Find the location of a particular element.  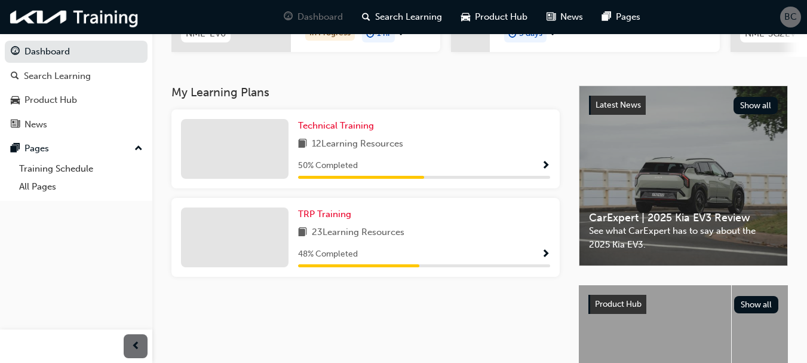

span: BC is located at coordinates (790, 17).